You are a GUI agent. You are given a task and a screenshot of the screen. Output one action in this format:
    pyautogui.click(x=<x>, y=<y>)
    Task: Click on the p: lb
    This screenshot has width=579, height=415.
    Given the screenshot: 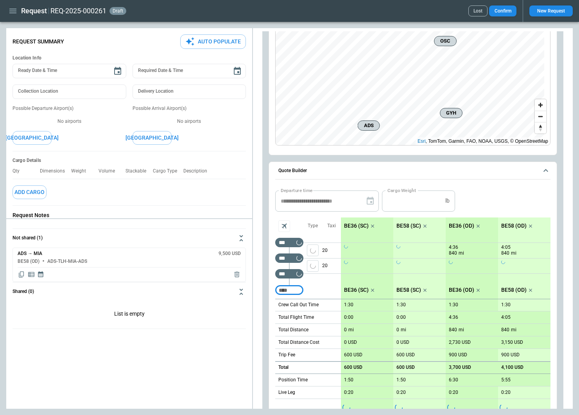 What is the action you would take?
    pyautogui.click(x=447, y=201)
    